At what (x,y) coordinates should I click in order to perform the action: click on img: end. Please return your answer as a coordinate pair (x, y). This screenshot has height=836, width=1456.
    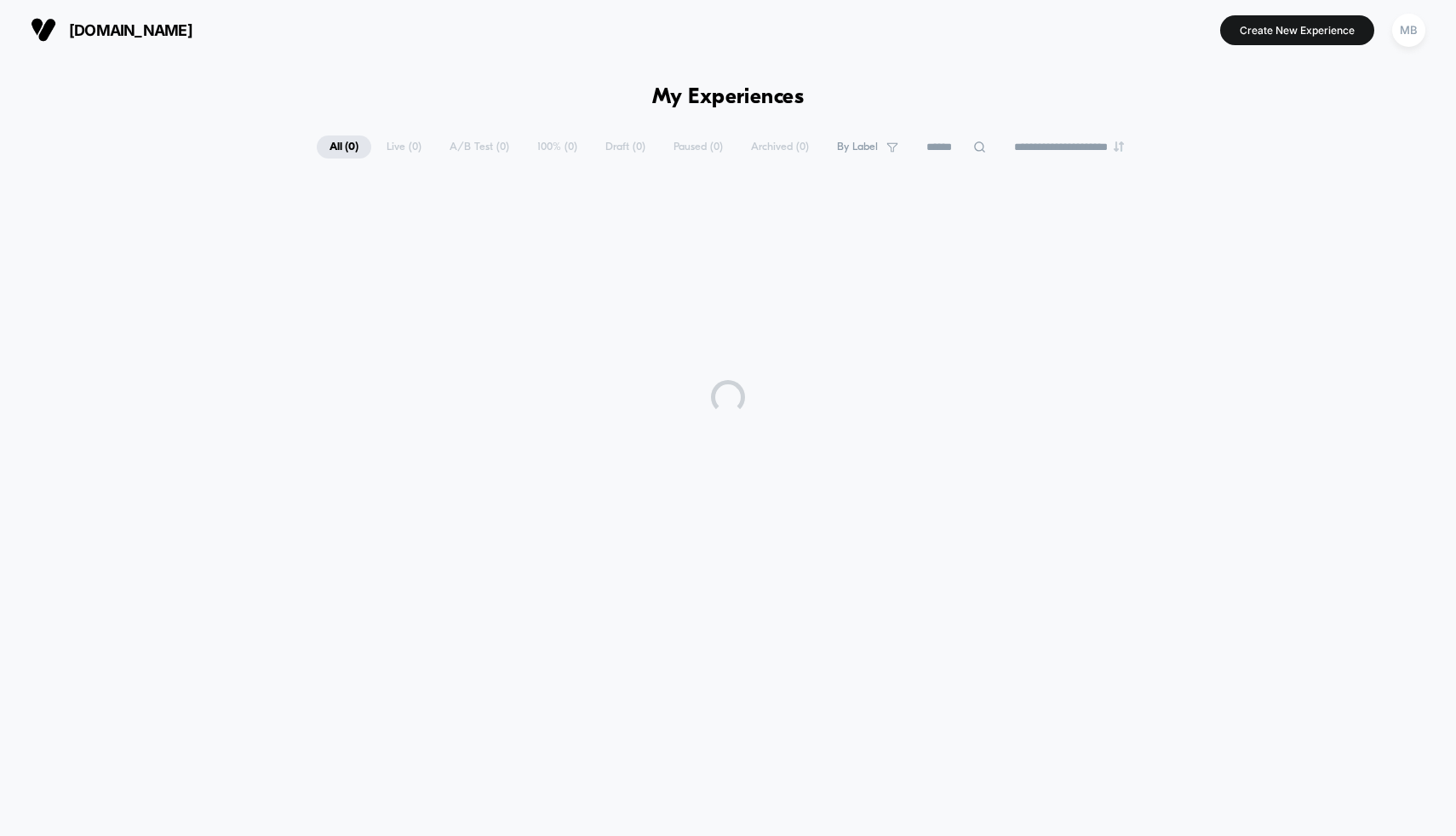
    Looking at the image, I should click on (1120, 146).